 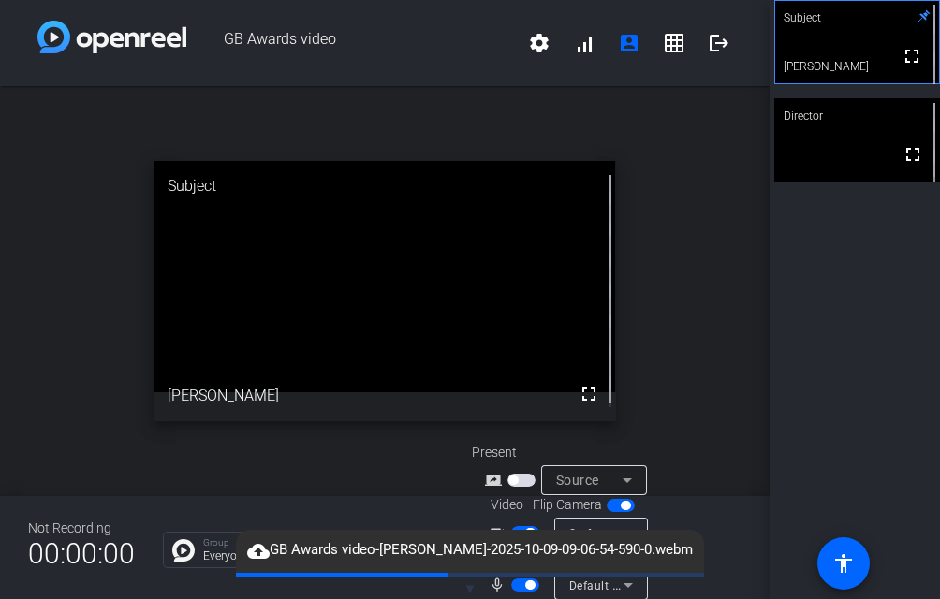 What do you see at coordinates (566, 452) in the screenshot?
I see `div: Present` at bounding box center [566, 452].